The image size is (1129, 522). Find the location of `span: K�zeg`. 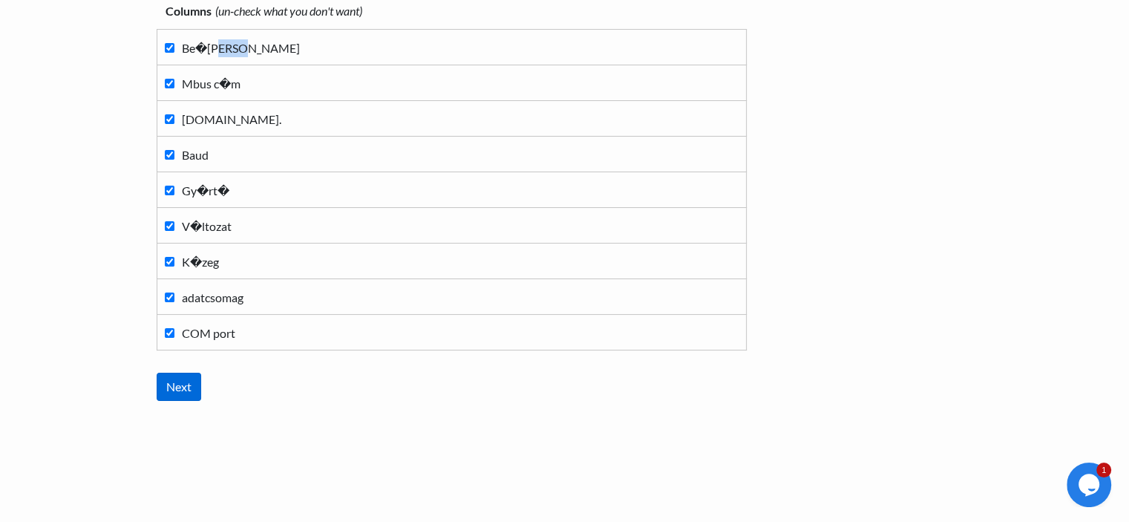

span: K�zeg is located at coordinates (201, 261).